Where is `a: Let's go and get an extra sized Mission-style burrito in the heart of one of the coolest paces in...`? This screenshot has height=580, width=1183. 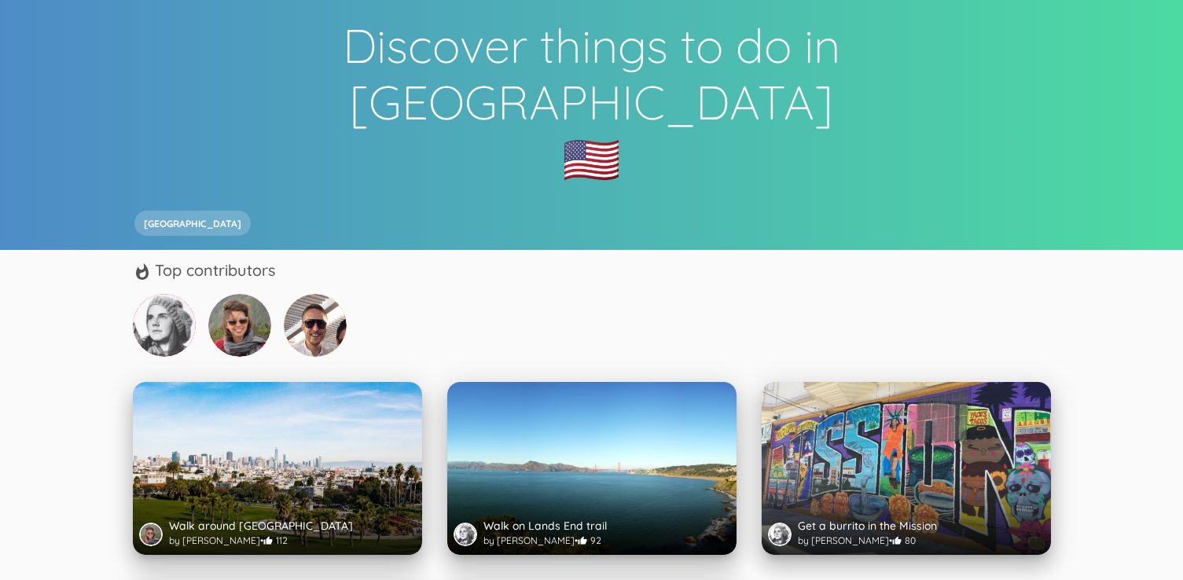 a: Let's go and get an extra sized Mission-style burrito in the heart of one of the coolest paces in... is located at coordinates (906, 468).